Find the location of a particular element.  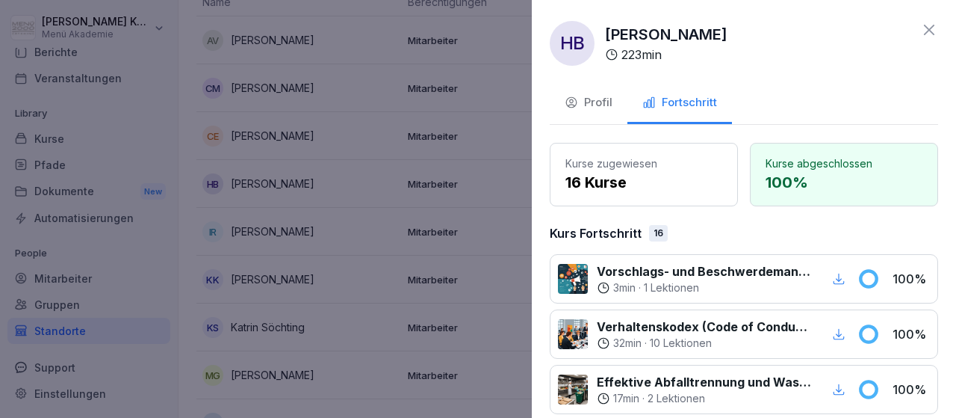

p: 32 min is located at coordinates (627, 343).